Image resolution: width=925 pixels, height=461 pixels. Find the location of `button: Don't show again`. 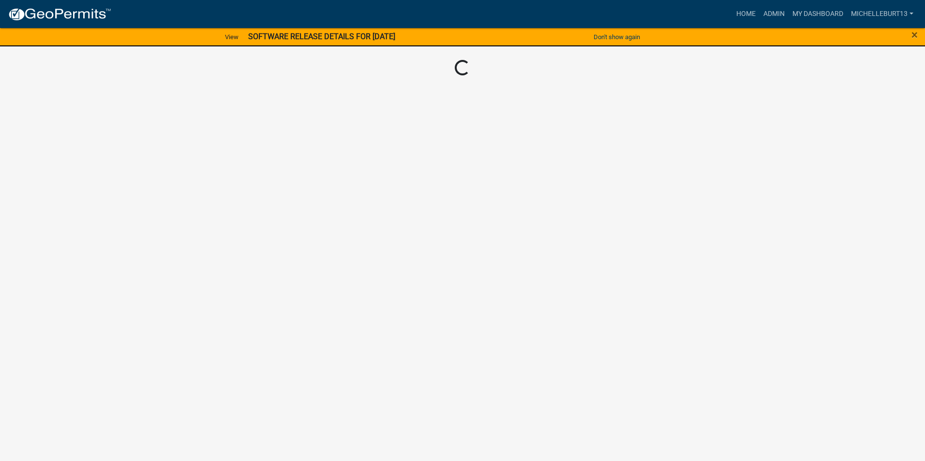

button: Don't show again is located at coordinates (617, 37).